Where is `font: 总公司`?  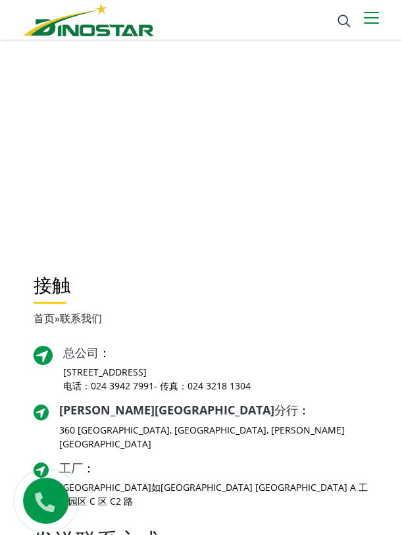
font: 总公司 is located at coordinates (81, 352).